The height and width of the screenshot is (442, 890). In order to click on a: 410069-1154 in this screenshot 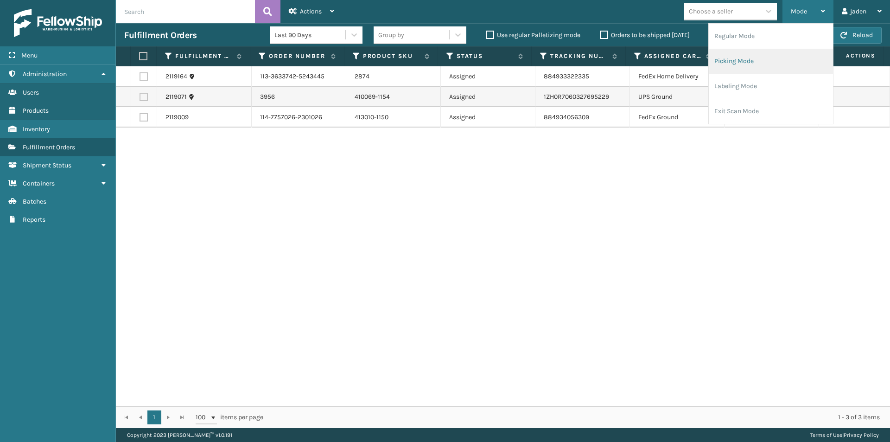, I will do `click(372, 96)`.